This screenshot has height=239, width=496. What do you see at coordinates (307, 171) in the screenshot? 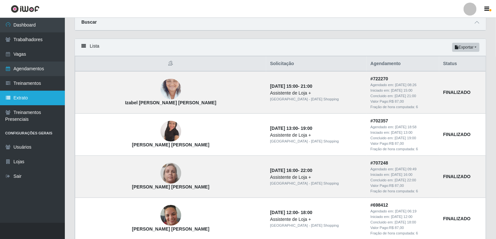
I see `time: 22:00` at bounding box center [307, 171].